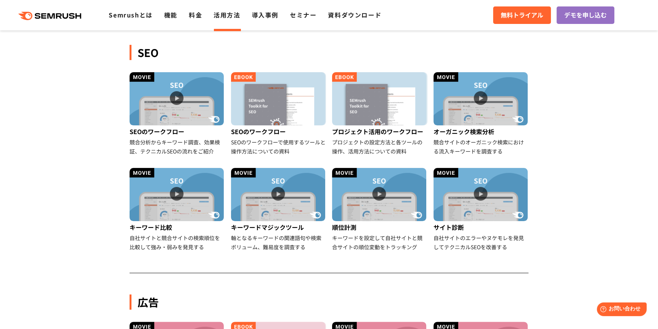 The image size is (658, 329). What do you see at coordinates (481, 114) in the screenshot?
I see `a: オーガニック検索分析 競合サイトのオーガニック検索における流入キーワードを調査する` at bounding box center [481, 114].